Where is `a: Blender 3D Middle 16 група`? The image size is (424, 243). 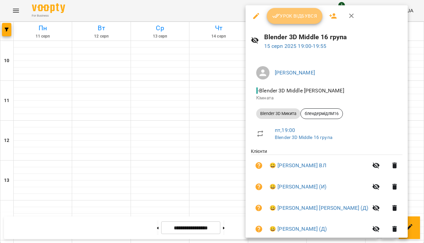 a: Blender 3D Middle 16 група is located at coordinates (303, 137).